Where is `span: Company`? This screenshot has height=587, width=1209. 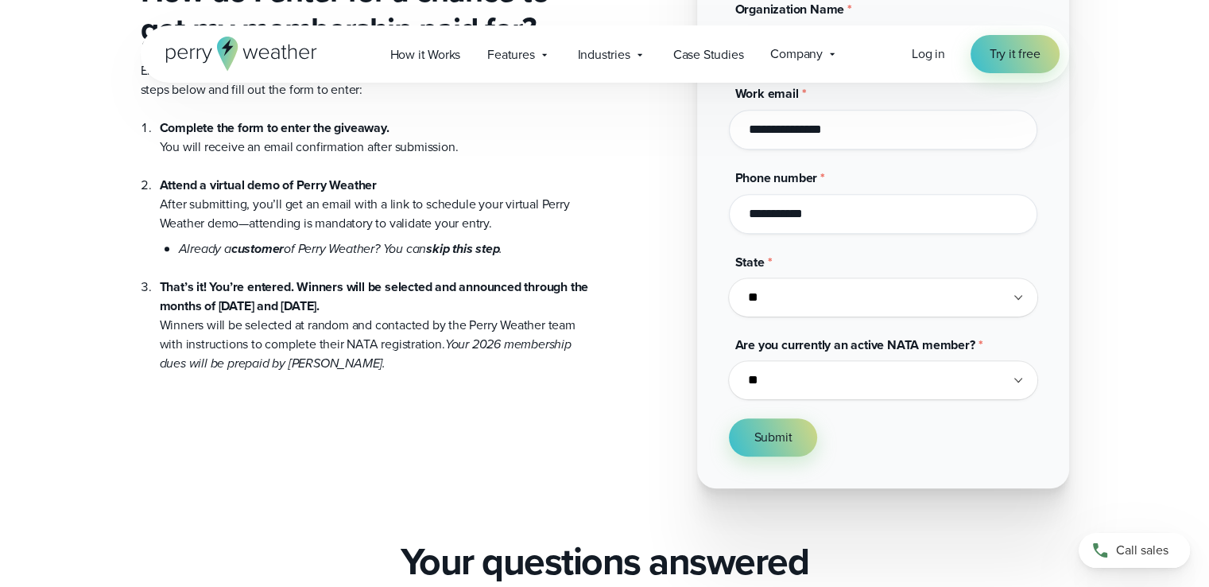 span: Company is located at coordinates (796, 54).